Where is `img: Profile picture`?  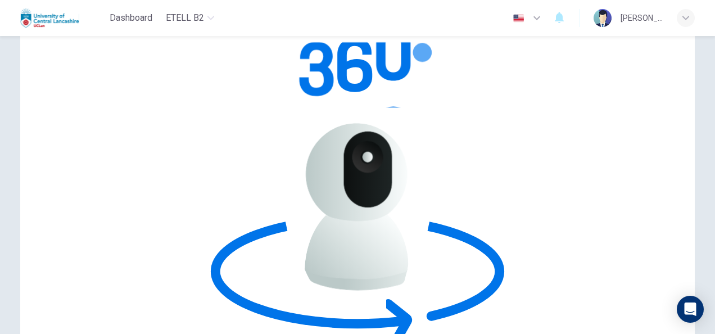
img: Profile picture is located at coordinates (602, 18).